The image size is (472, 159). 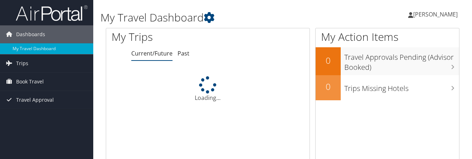 I want to click on h3: Travel Approvals Pending (Advisor Booked), so click(x=402, y=61).